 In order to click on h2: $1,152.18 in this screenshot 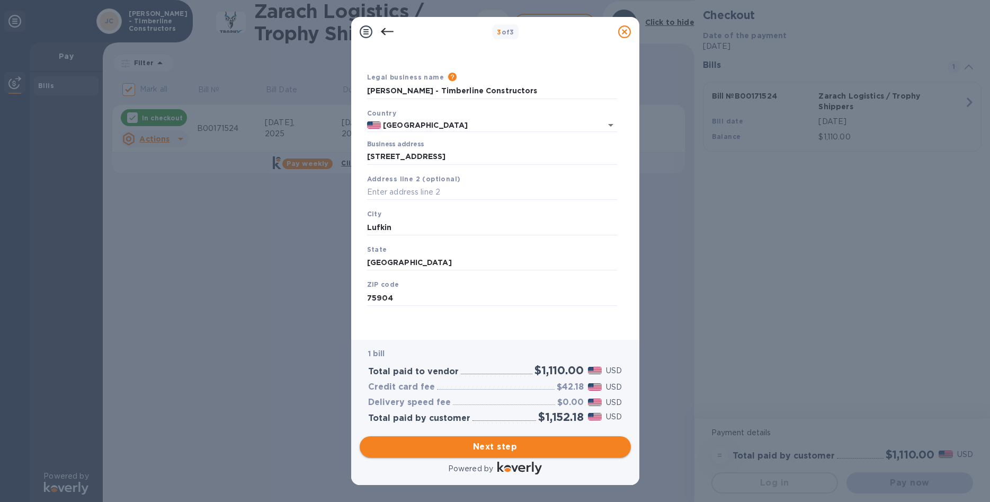, I will do `click(560, 416)`.